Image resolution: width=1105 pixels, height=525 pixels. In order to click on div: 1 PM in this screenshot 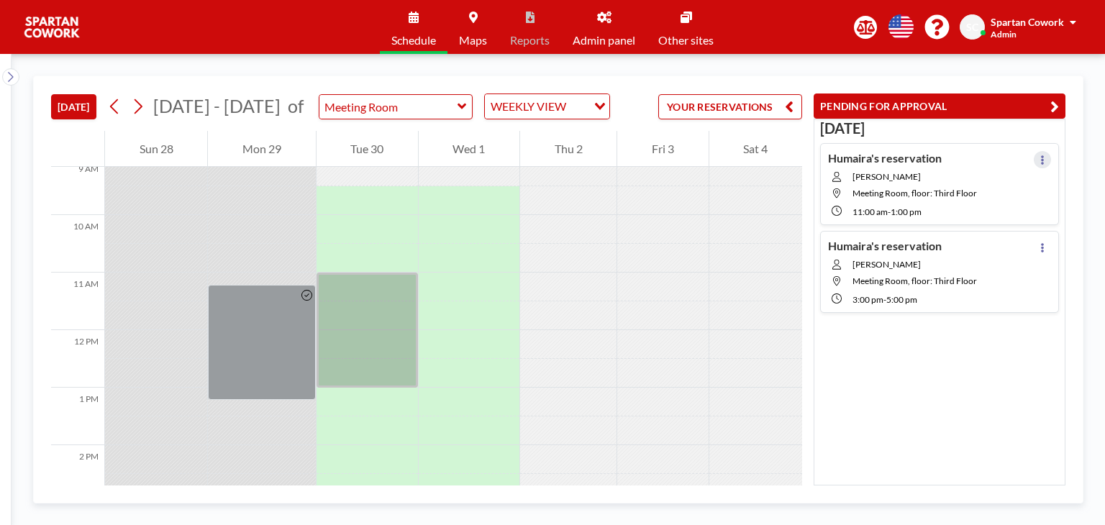, I will do `click(78, 416)`.